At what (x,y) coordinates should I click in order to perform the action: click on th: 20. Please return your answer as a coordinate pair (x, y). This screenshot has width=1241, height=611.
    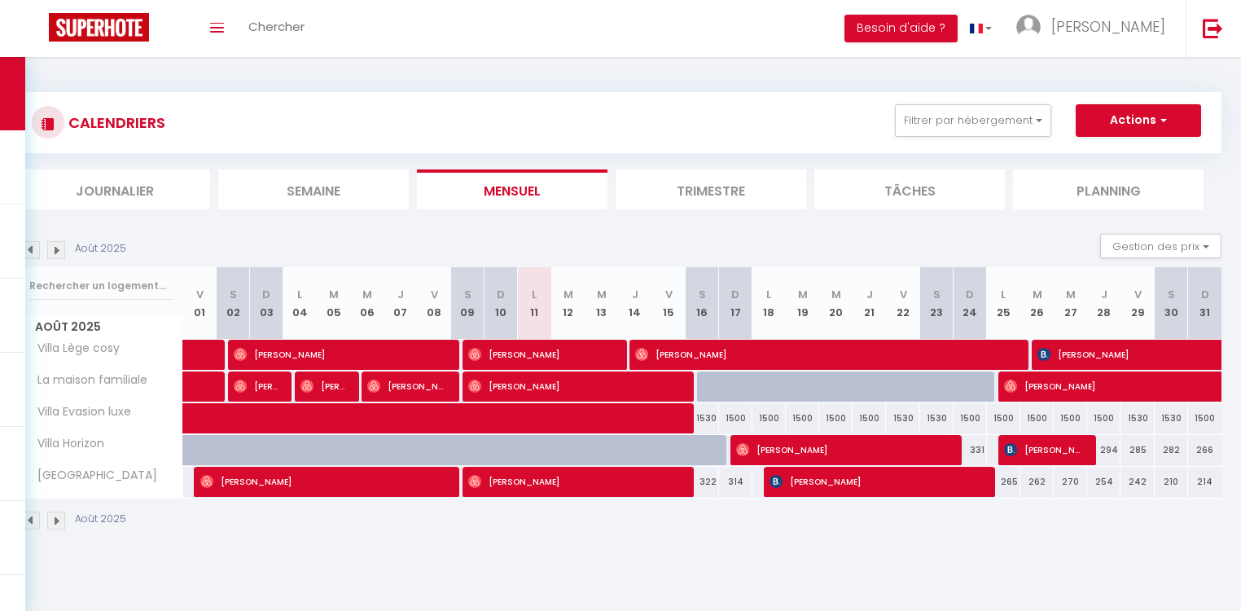
    Looking at the image, I should click on (835, 303).